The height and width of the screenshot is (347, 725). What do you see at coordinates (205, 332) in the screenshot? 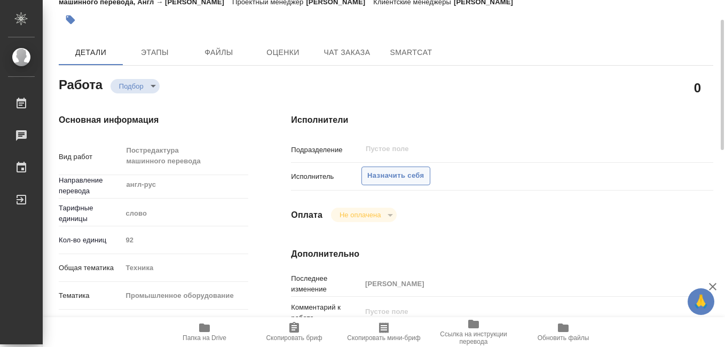
I see `button: Папка на Drive` at bounding box center [205, 332].